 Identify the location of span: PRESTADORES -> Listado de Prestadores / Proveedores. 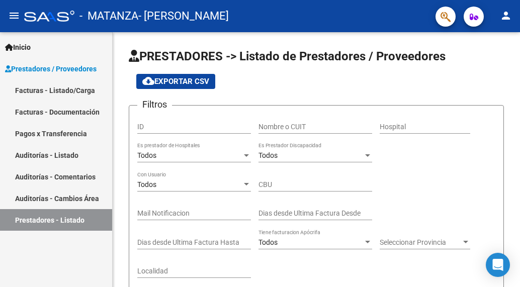
(287, 56).